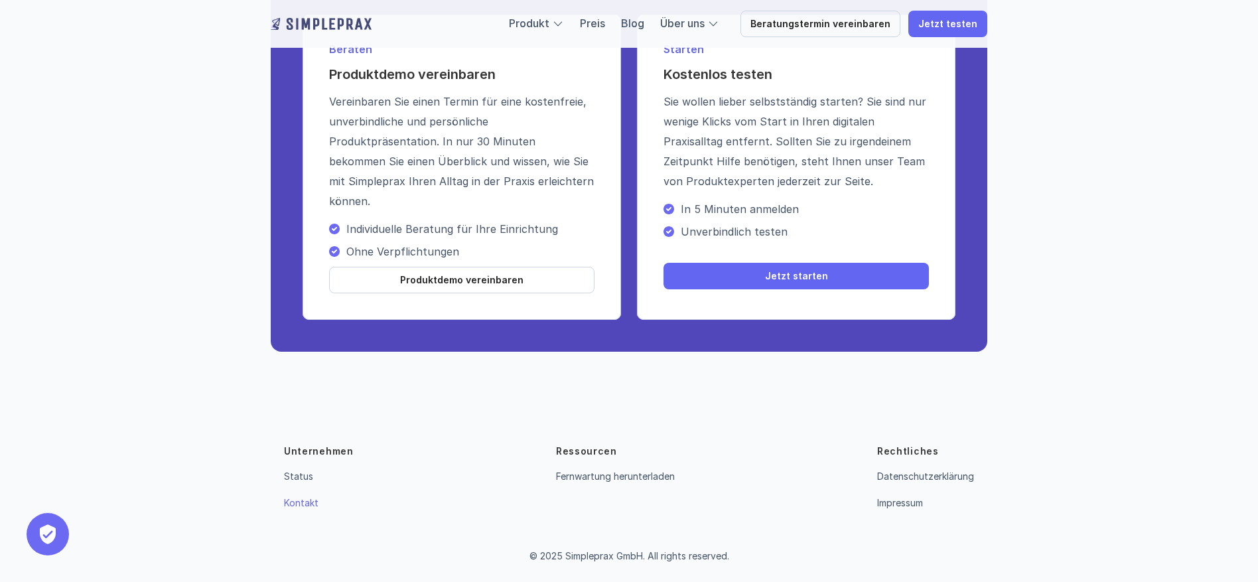  What do you see at coordinates (301, 502) in the screenshot?
I see `a: Kontakt` at bounding box center [301, 502].